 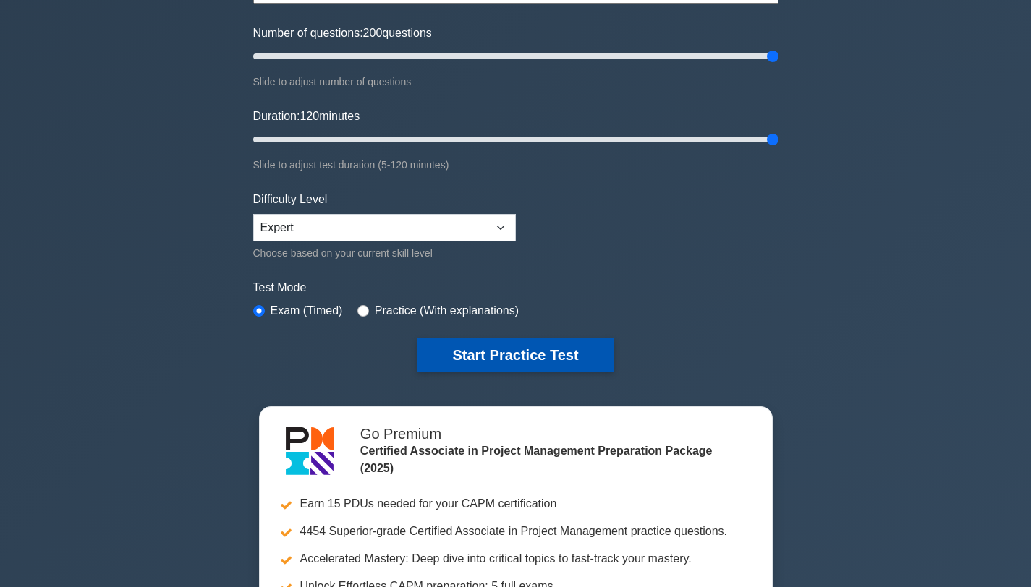 What do you see at coordinates (516, 288) in the screenshot?
I see `label: Test Mode` at bounding box center [516, 288].